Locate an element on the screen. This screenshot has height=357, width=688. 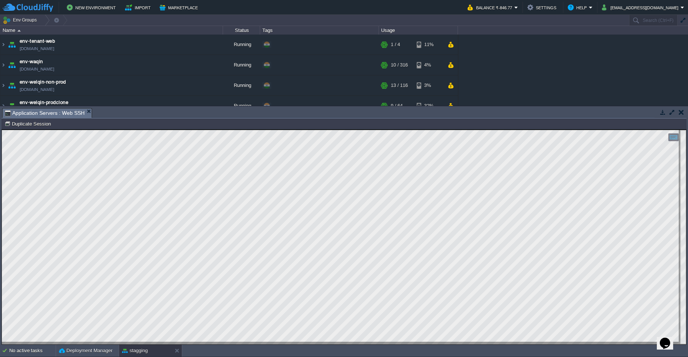
a: env-waqin is located at coordinates (31, 62).